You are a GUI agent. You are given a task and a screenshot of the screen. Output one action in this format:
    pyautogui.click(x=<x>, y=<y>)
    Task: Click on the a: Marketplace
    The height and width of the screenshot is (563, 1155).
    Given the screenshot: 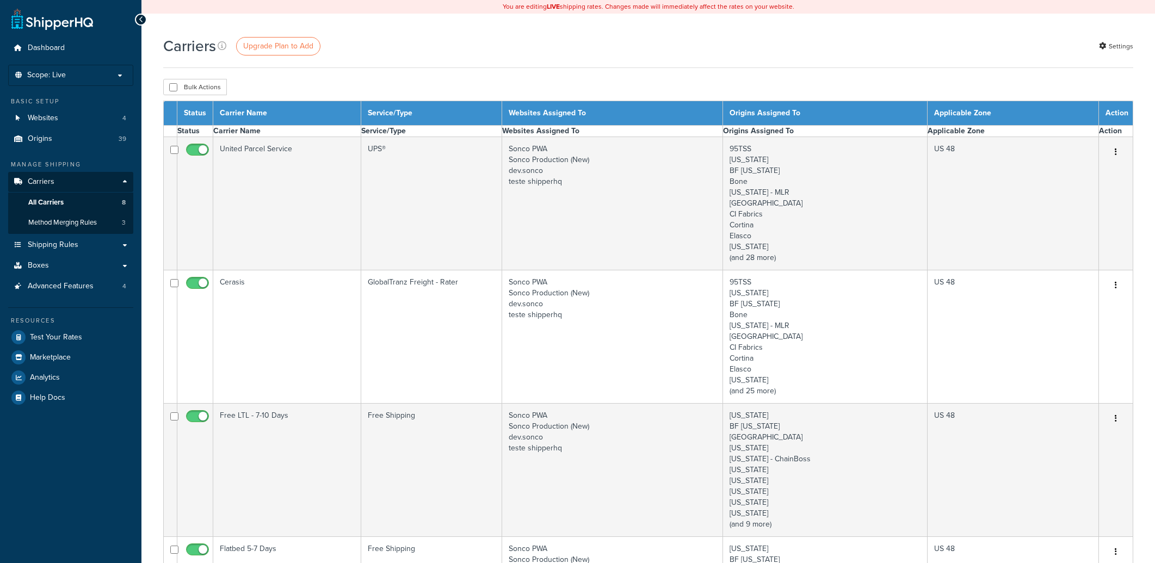 What is the action you would take?
    pyautogui.click(x=71, y=357)
    